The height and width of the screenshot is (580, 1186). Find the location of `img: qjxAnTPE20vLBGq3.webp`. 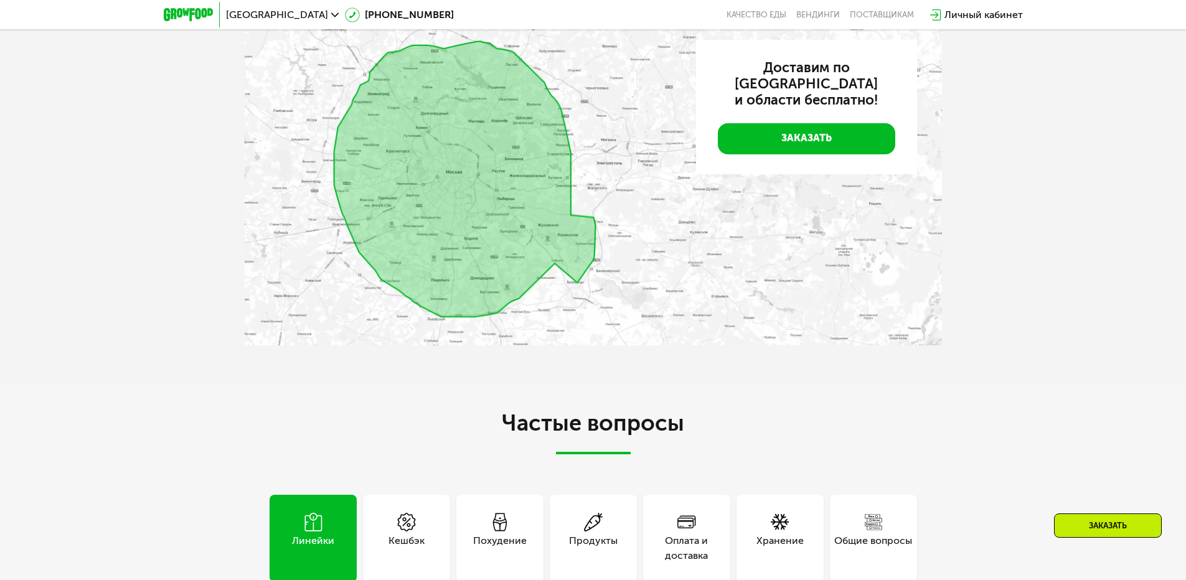

img: qjxAnTPE20vLBGq3.webp is located at coordinates (593, 182).